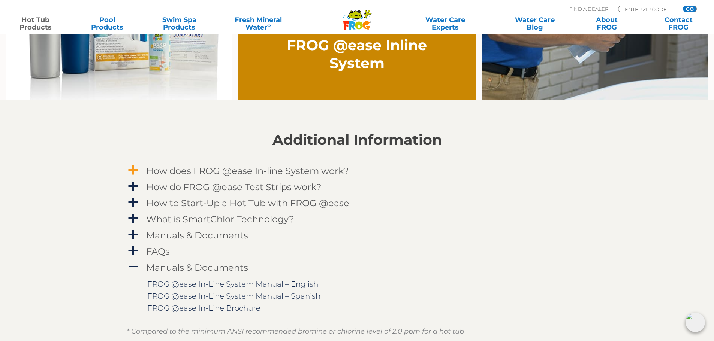 Image resolution: width=714 pixels, height=341 pixels. I want to click on em: * Compared to the minimum ANSI recommended bromine or chlorine level of 2.0 ppm for a hot tub, so click(295, 331).